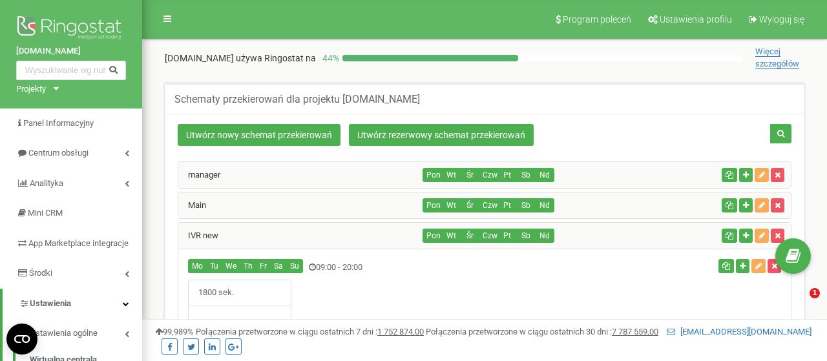 The height and width of the screenshot is (361, 827). Describe the element at coordinates (72, 304) in the screenshot. I see `a: Ustawienia` at that location.